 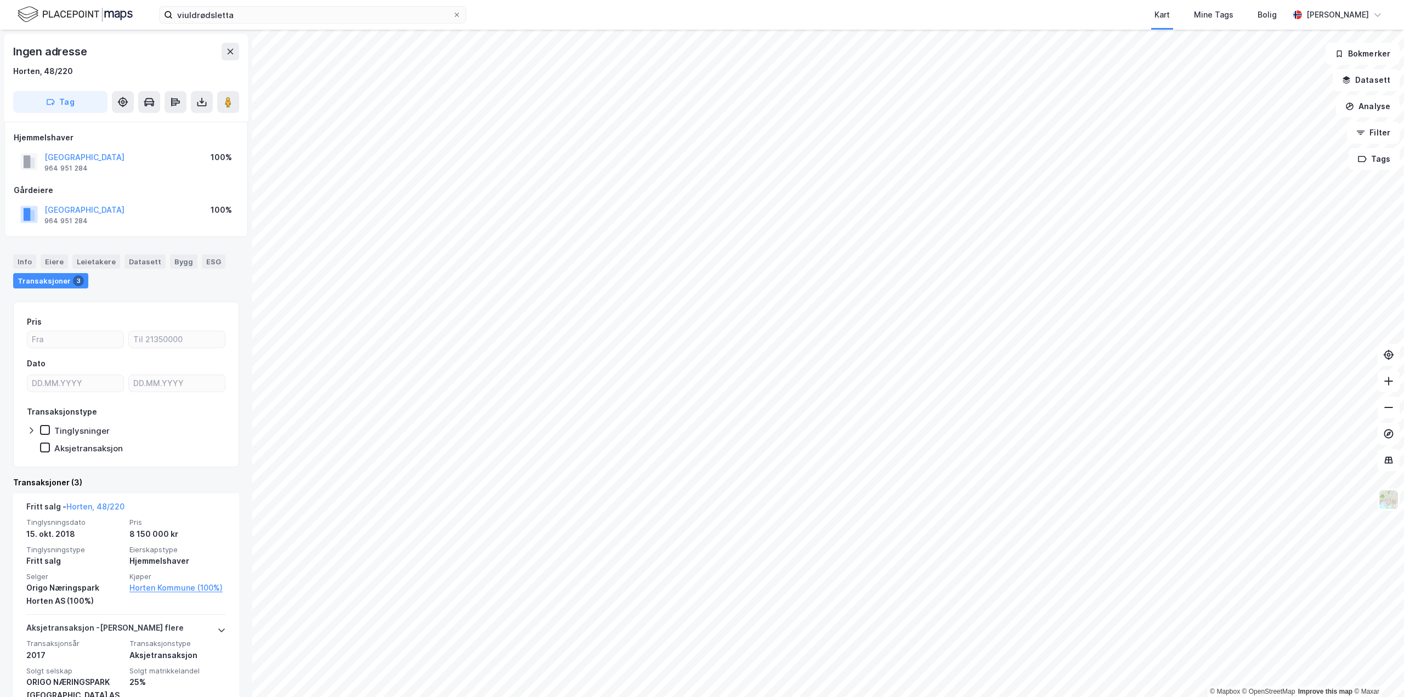 I want to click on span: Transaksjonsår, so click(x=75, y=643).